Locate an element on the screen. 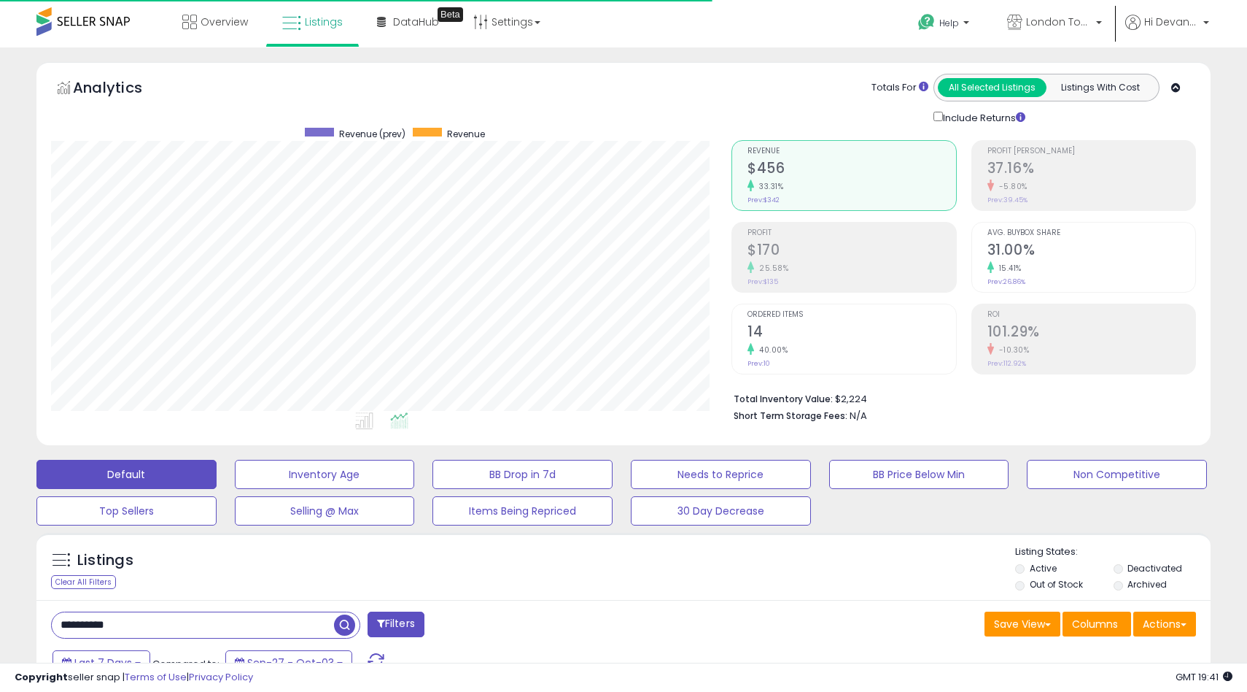 This screenshot has height=692, width=1247. small: Prev: $135 is located at coordinates (763, 282).